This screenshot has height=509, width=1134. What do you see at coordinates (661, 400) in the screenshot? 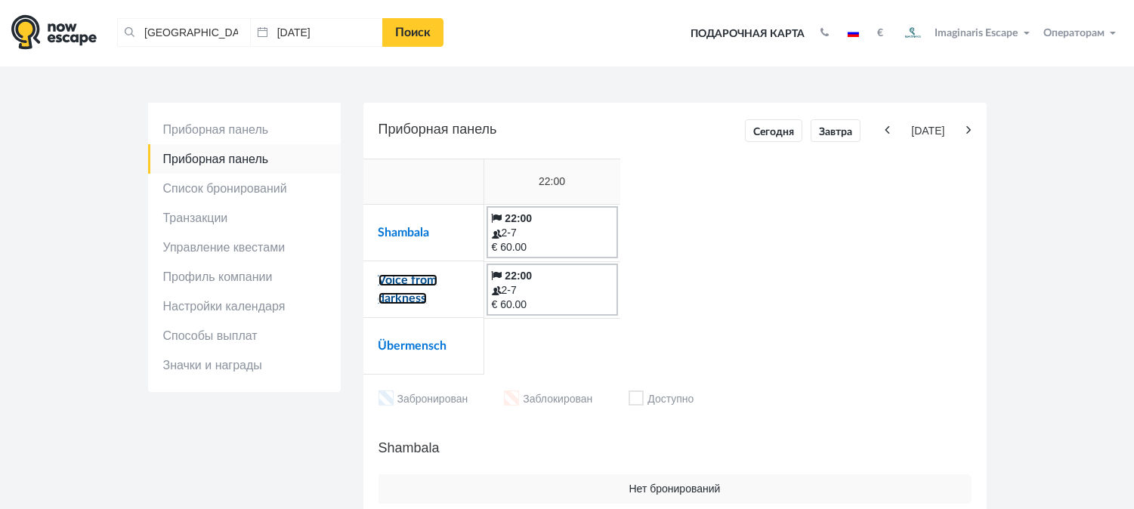
I see `li: Доступно` at bounding box center [661, 400].